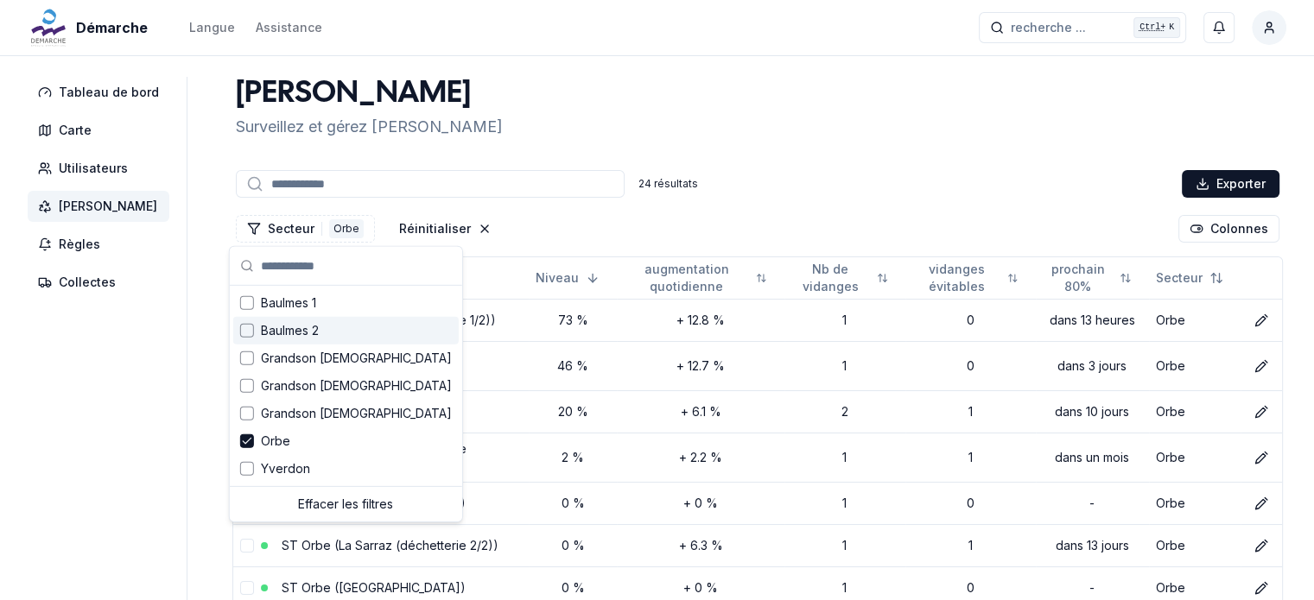  I want to click on div: 46 %, so click(573, 366).